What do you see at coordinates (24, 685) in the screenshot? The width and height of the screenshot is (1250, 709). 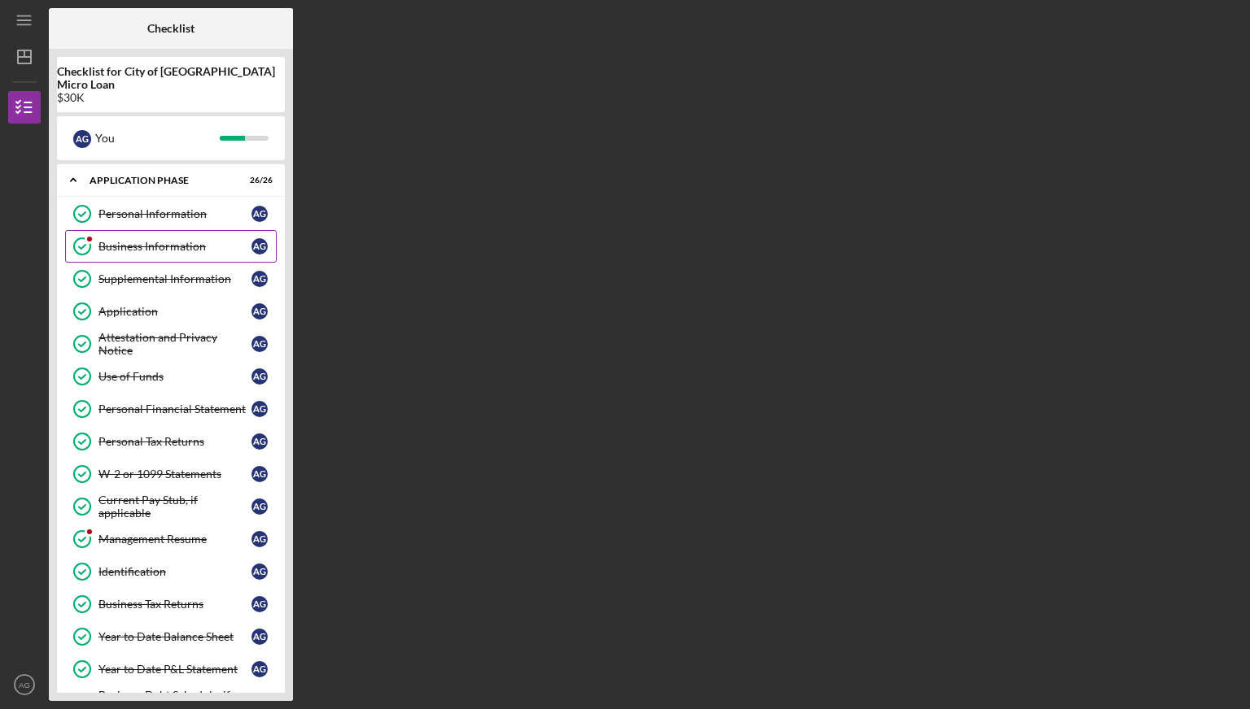 I see `button: AG` at bounding box center [24, 685].